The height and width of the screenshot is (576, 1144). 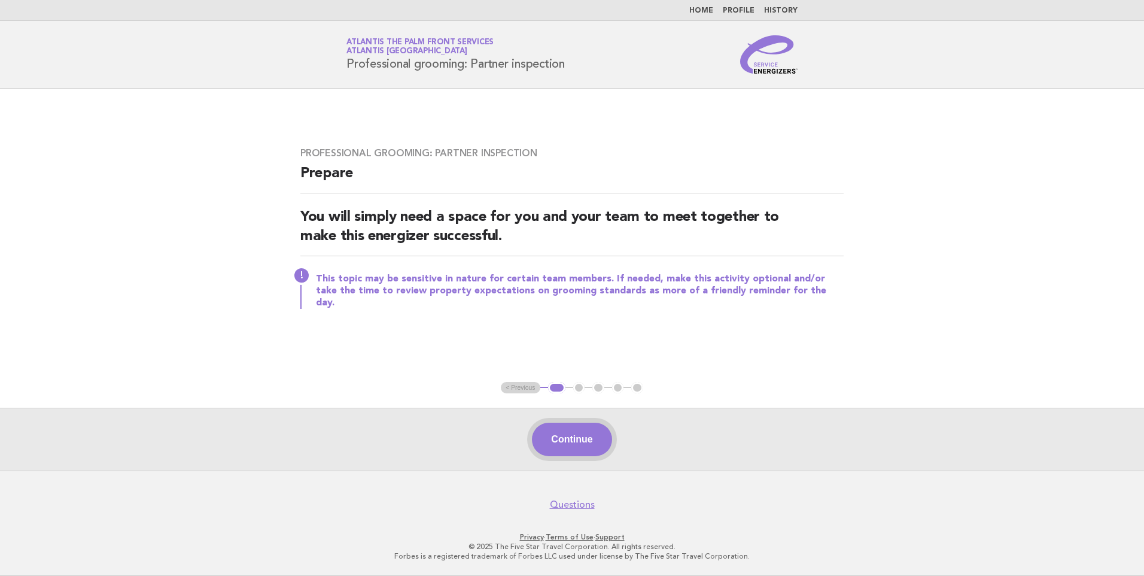 What do you see at coordinates (570, 537) in the screenshot?
I see `a: Terms of Use` at bounding box center [570, 537].